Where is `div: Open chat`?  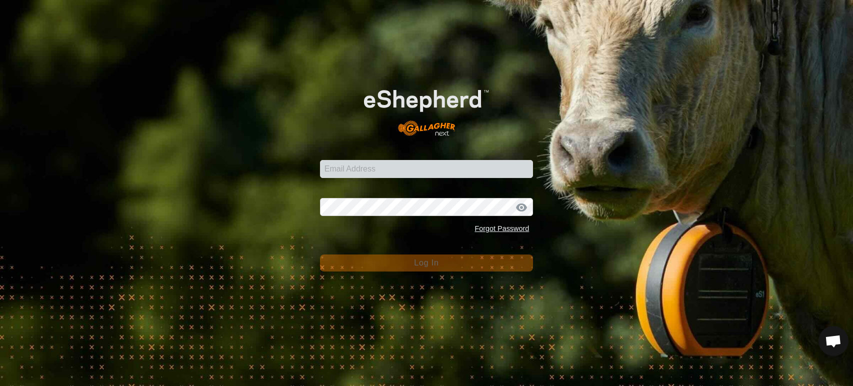
div: Open chat is located at coordinates (834, 341).